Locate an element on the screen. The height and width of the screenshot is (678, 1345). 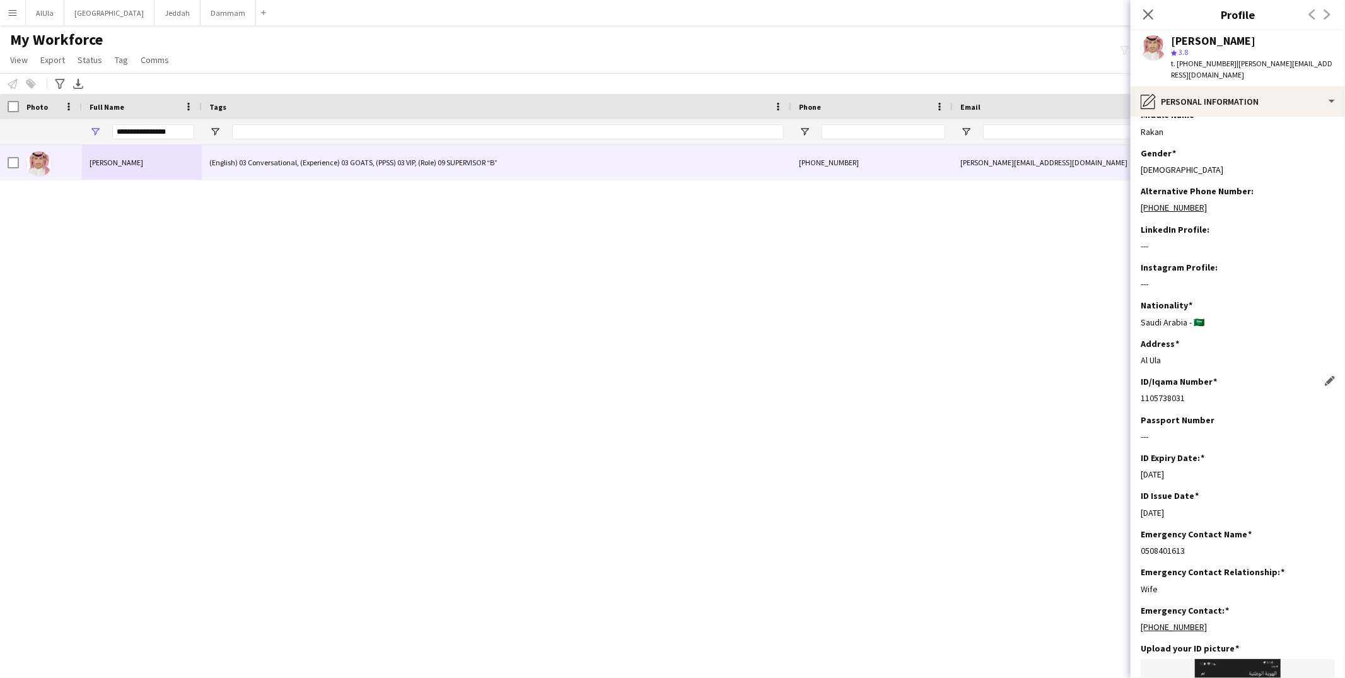
app-action-btn: Export XLSX is located at coordinates (78, 84).